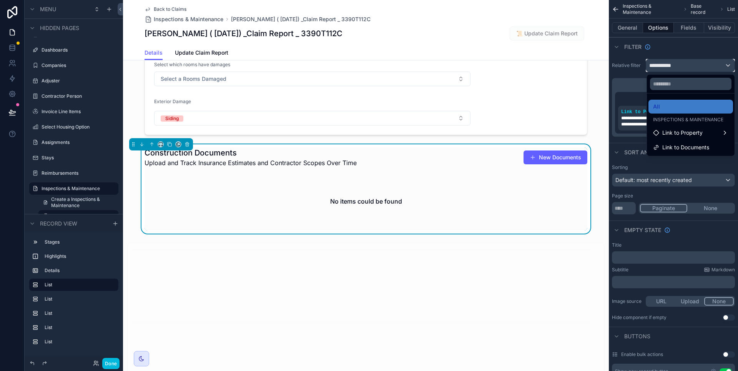  Describe the element at coordinates (201, 53) in the screenshot. I see `span: Update Claim Report` at that location.